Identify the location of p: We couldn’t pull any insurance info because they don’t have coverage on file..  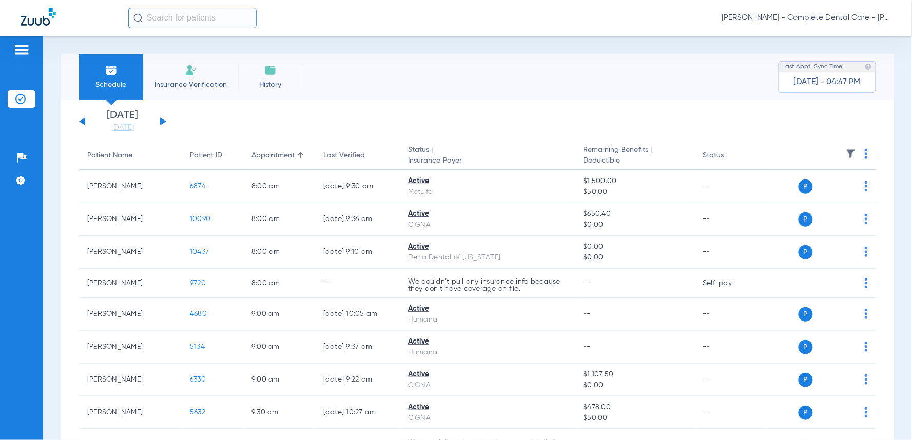
(487, 285).